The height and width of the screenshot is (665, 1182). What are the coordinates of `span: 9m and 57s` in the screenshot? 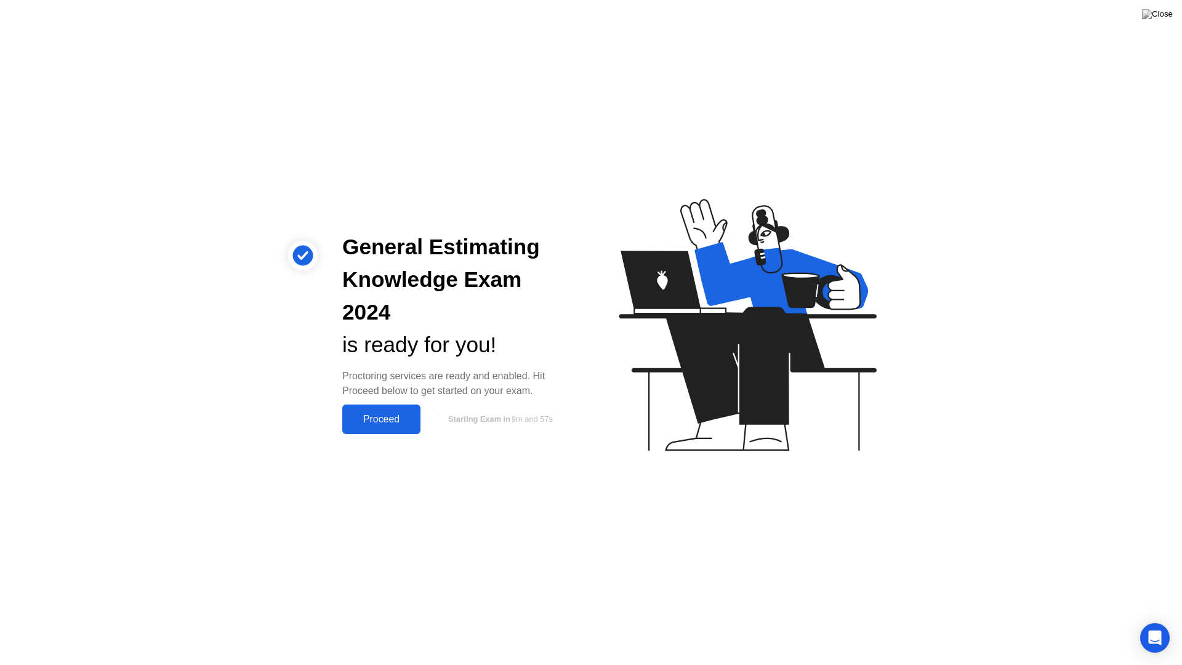 It's located at (532, 419).